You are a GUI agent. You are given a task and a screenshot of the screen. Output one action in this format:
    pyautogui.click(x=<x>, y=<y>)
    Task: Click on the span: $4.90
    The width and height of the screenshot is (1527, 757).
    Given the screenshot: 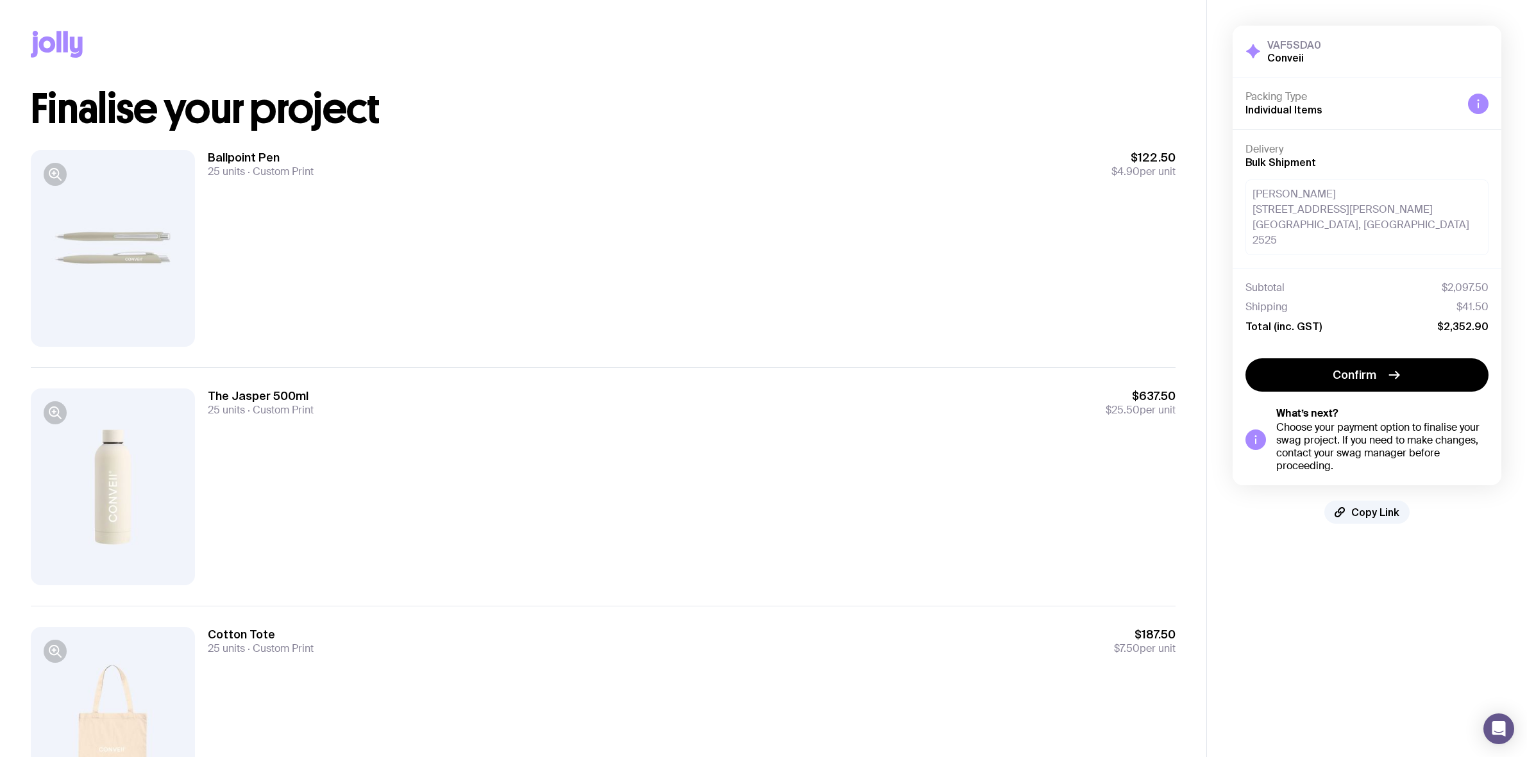 What is the action you would take?
    pyautogui.click(x=1125, y=171)
    